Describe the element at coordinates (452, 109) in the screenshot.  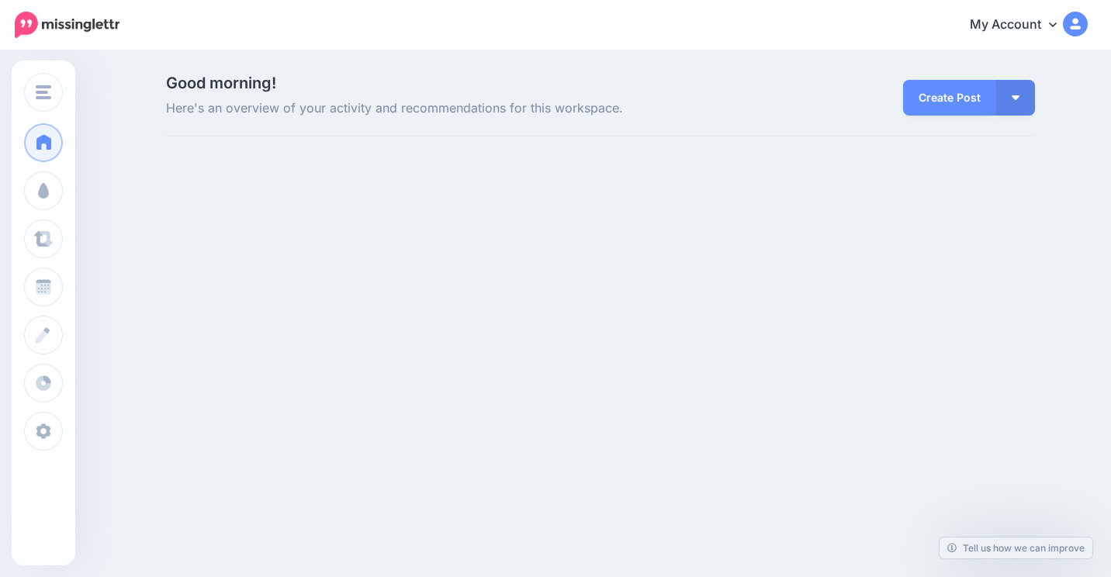
I see `span: Here's an overview of your activity and recommendations for this workspace.` at that location.